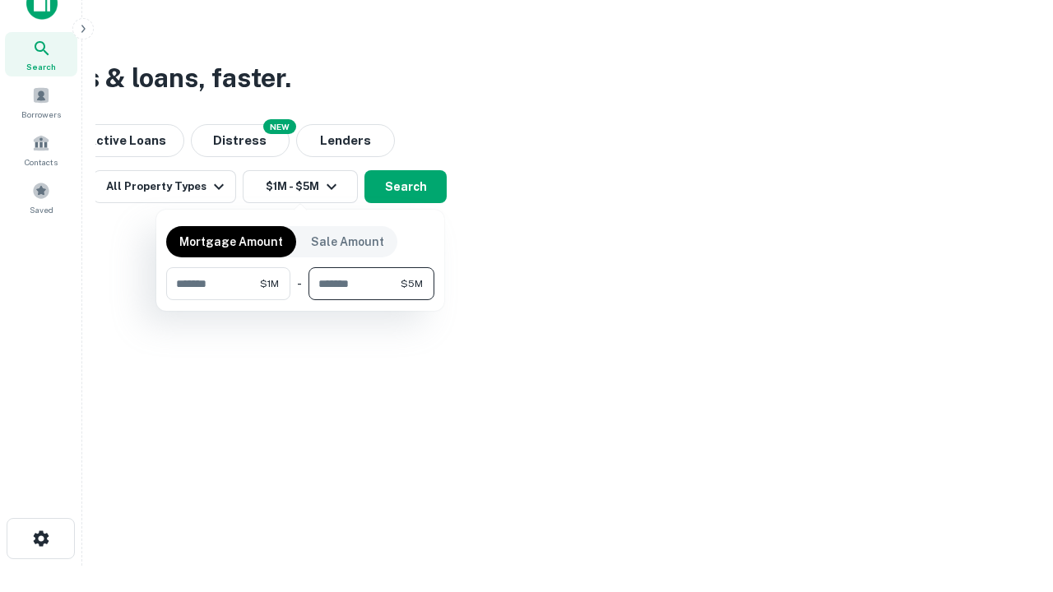 Image resolution: width=1053 pixels, height=592 pixels. I want to click on p: Sale Amount, so click(347, 242).